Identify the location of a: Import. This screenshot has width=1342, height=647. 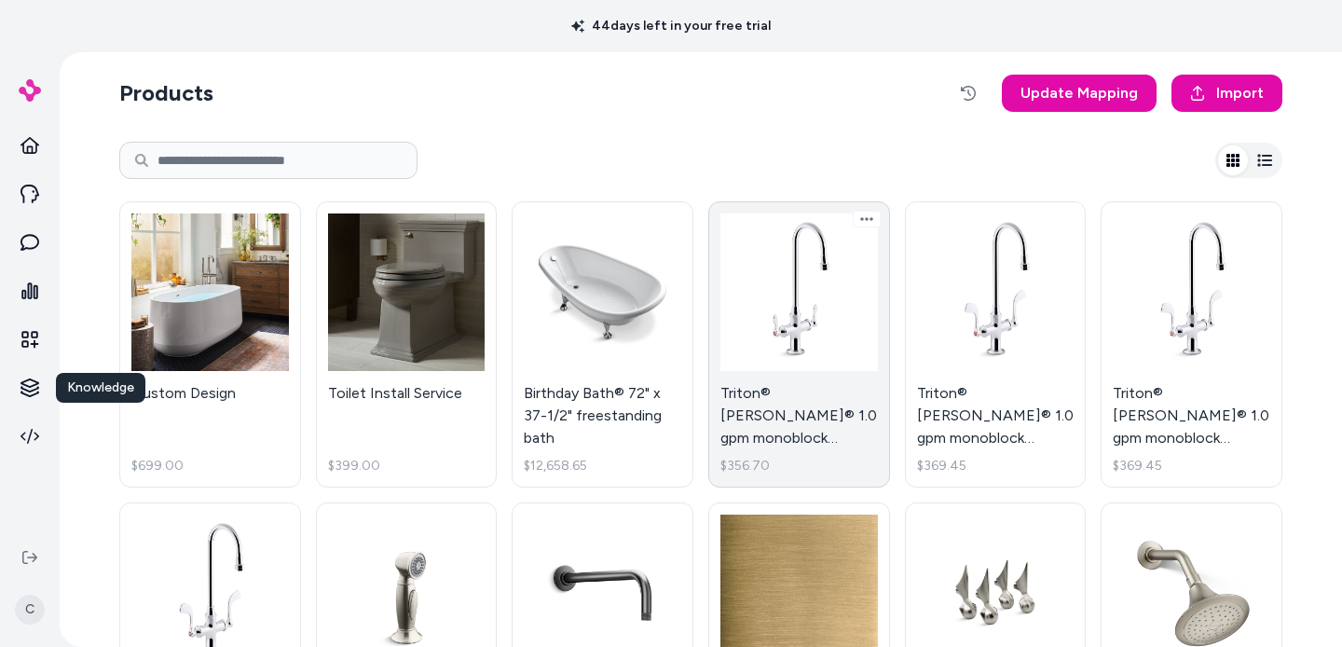
(1226, 93).